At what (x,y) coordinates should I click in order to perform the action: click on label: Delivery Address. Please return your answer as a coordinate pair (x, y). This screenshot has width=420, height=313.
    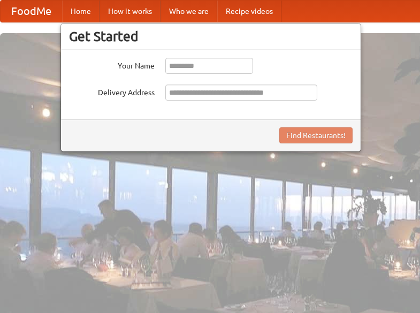
    Looking at the image, I should click on (112, 91).